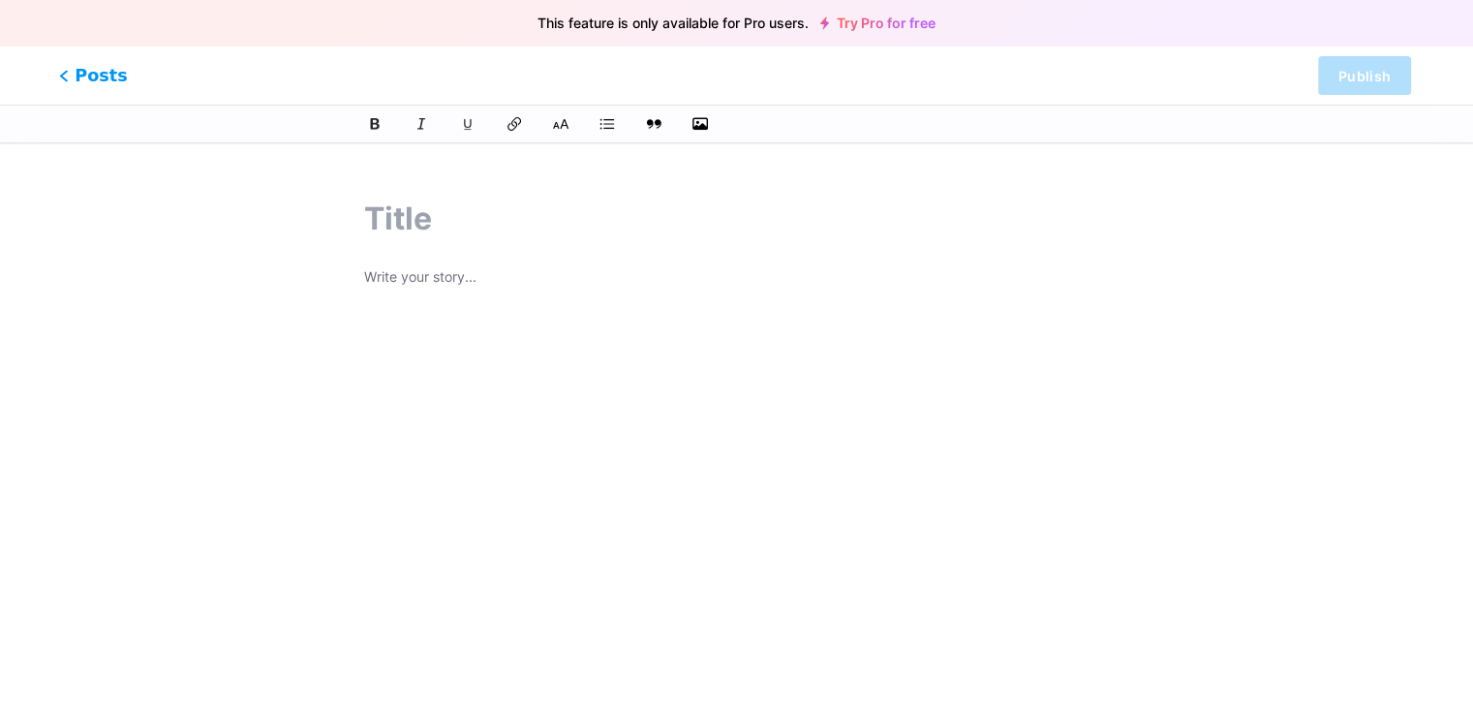 Image resolution: width=1473 pixels, height=707 pixels. I want to click on button: Publish, so click(1364, 76).